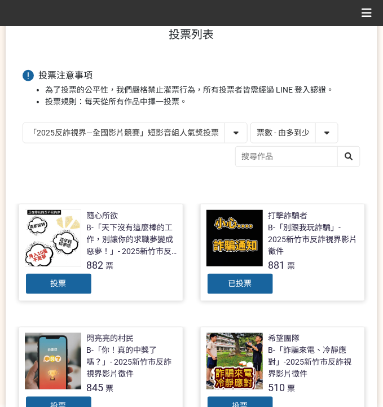  What do you see at coordinates (277, 265) in the screenshot?
I see `span: 881` at bounding box center [277, 265].